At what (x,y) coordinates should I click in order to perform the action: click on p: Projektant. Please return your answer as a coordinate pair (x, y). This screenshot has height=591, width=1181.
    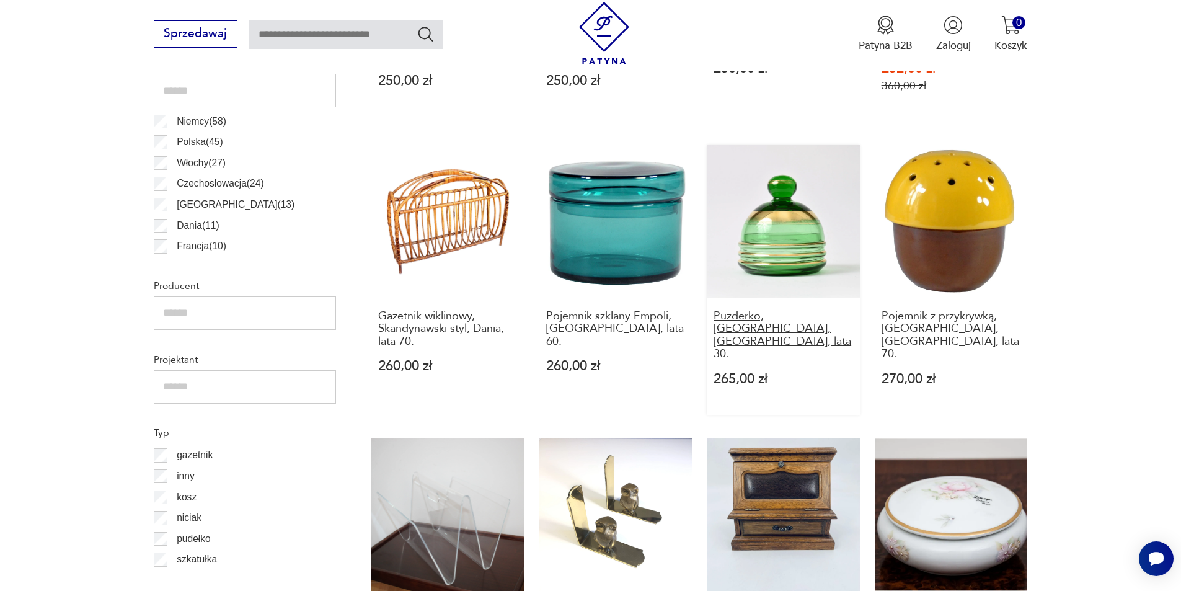
    Looking at the image, I should click on (245, 360).